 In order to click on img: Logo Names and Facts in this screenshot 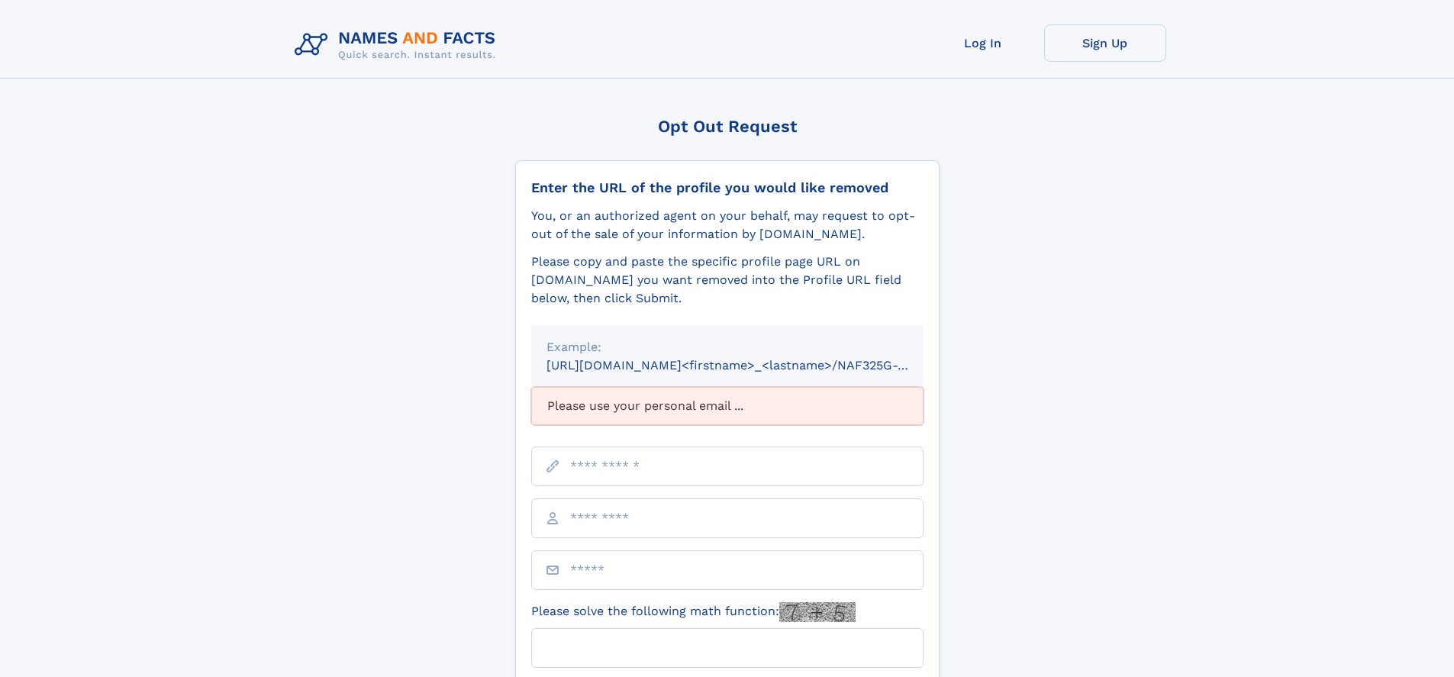, I will do `click(398, 45)`.